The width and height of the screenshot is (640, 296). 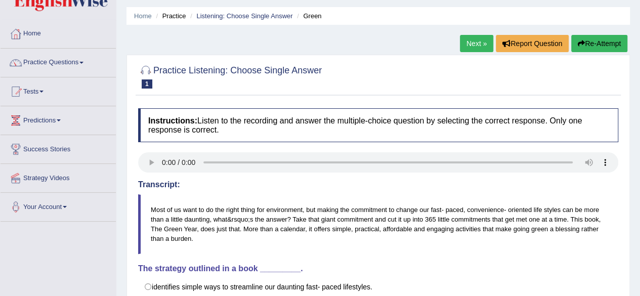 What do you see at coordinates (58, 90) in the screenshot?
I see `a: Tests` at bounding box center [58, 90].